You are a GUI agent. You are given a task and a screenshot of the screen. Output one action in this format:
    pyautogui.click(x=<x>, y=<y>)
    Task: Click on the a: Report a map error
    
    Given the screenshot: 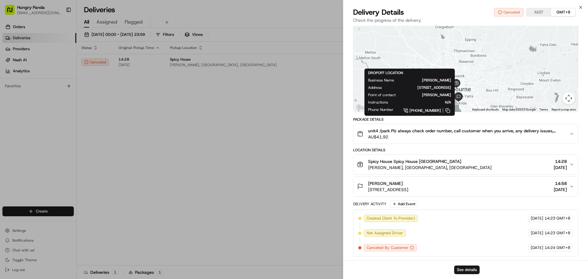 What is the action you would take?
    pyautogui.click(x=564, y=109)
    